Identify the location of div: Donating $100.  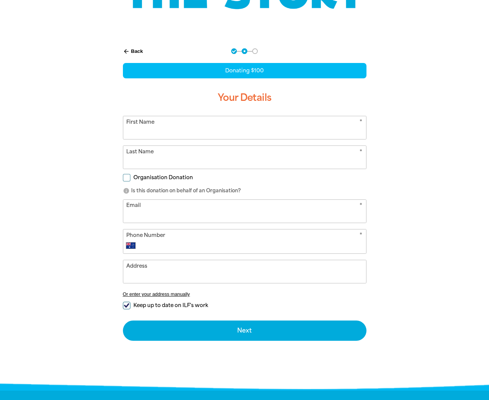
(245, 70).